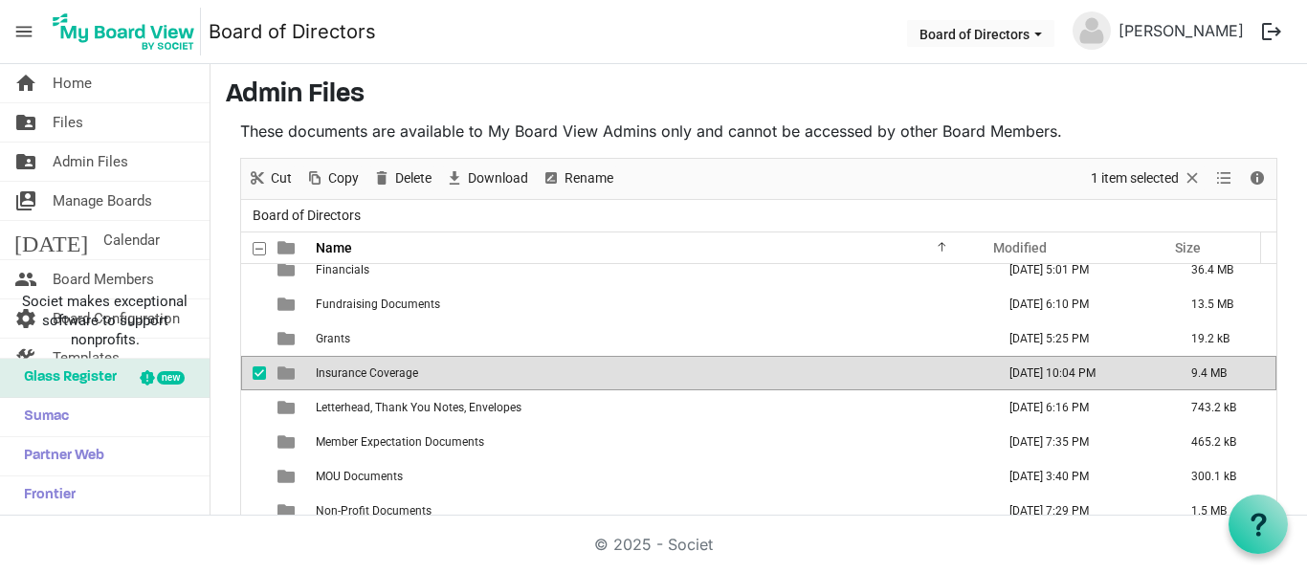 The width and height of the screenshot is (1307, 573). I want to click on td: Member Expectation Documents is template cell column header Name, so click(650, 442).